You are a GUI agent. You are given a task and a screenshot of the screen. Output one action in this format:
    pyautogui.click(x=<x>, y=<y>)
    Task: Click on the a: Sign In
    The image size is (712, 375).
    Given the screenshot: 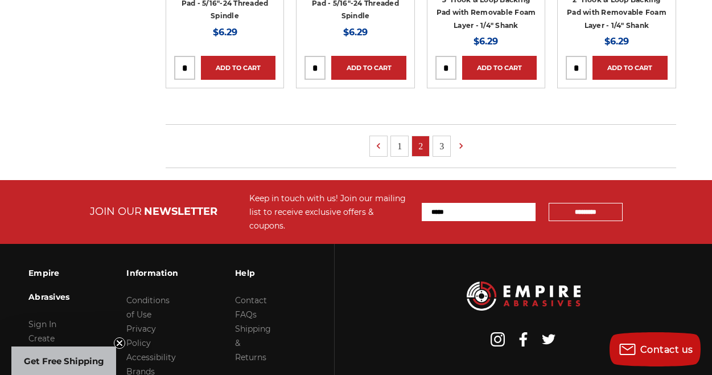 What is the action you would take?
    pyautogui.click(x=42, y=324)
    